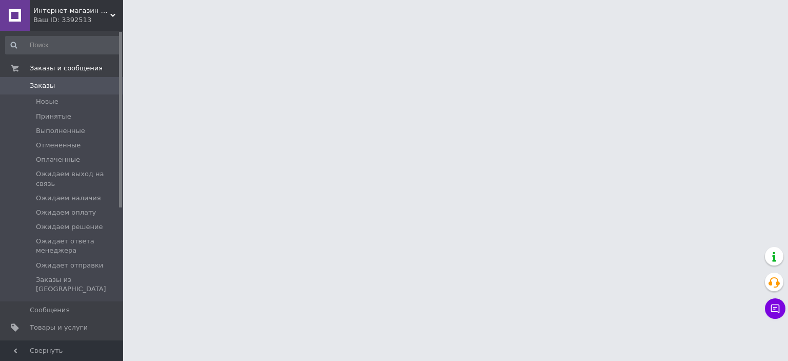 This screenshot has height=361, width=788. I want to click on span: Заказы и сообщения, so click(66, 68).